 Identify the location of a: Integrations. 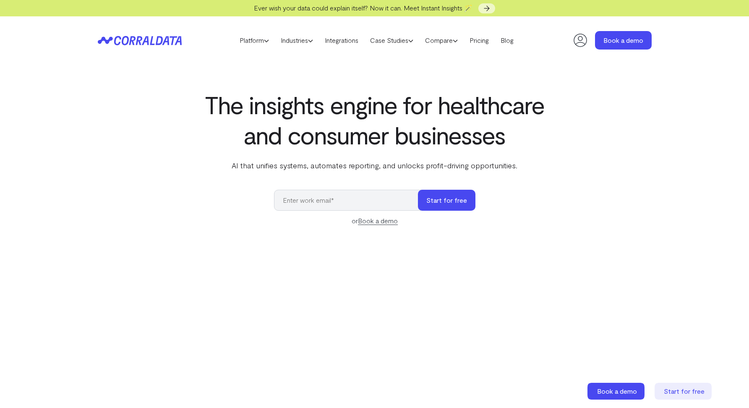
(342, 40).